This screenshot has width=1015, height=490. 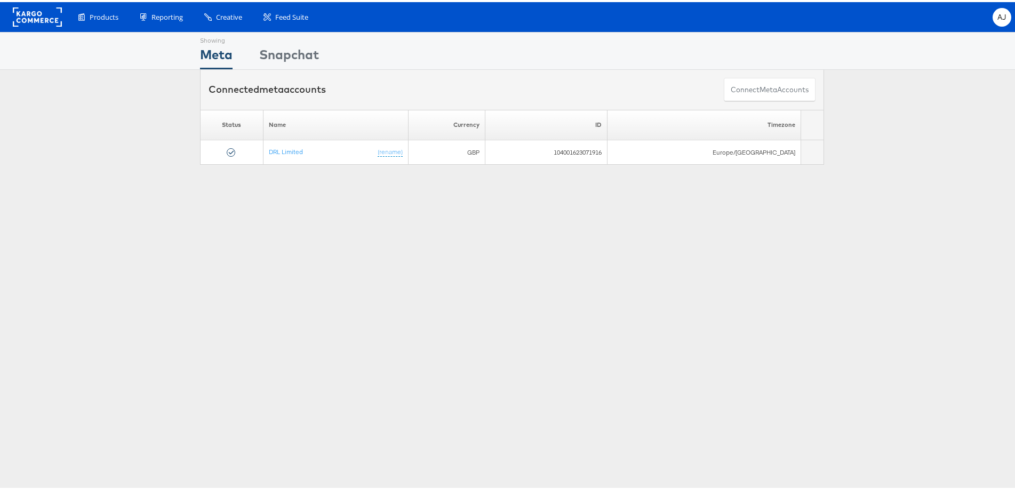 What do you see at coordinates (292, 15) in the screenshot?
I see `span: Feed Suite` at bounding box center [292, 15].